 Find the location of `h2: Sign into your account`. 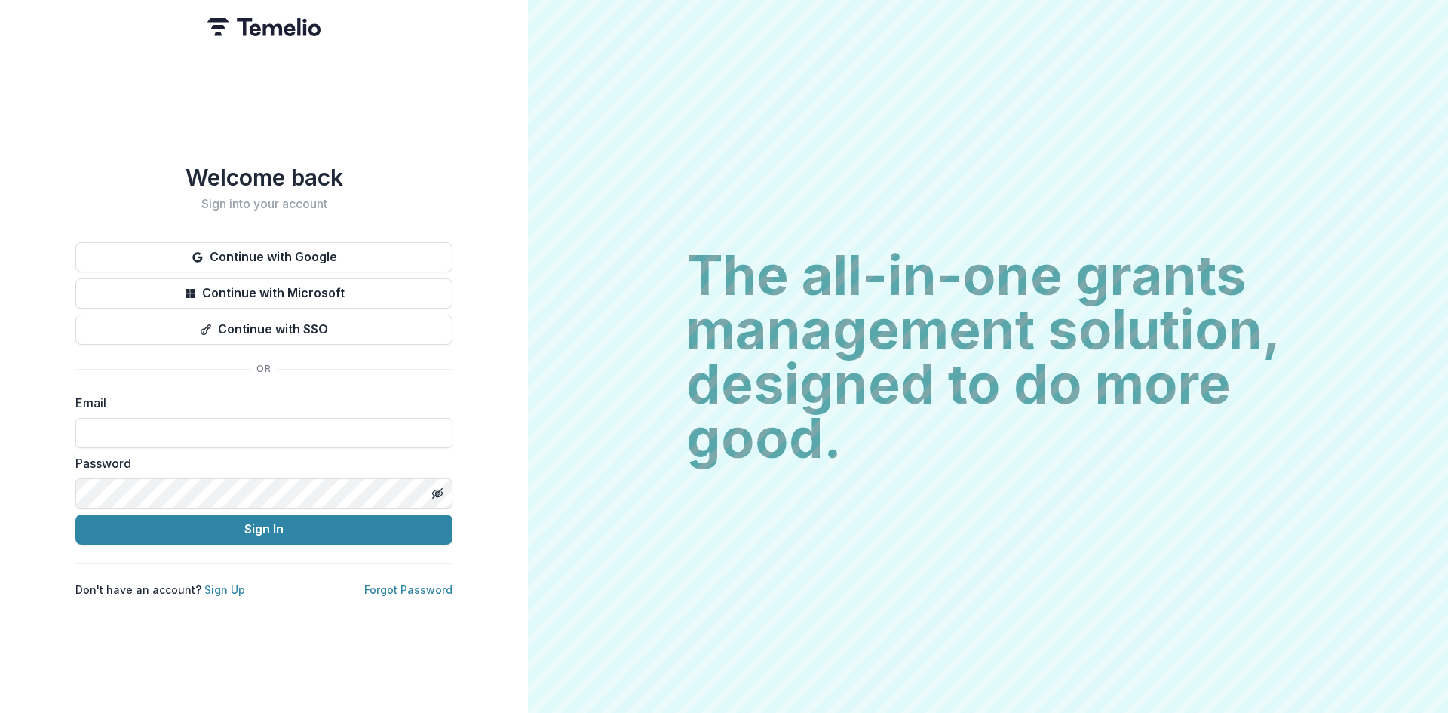

h2: Sign into your account is located at coordinates (264, 204).